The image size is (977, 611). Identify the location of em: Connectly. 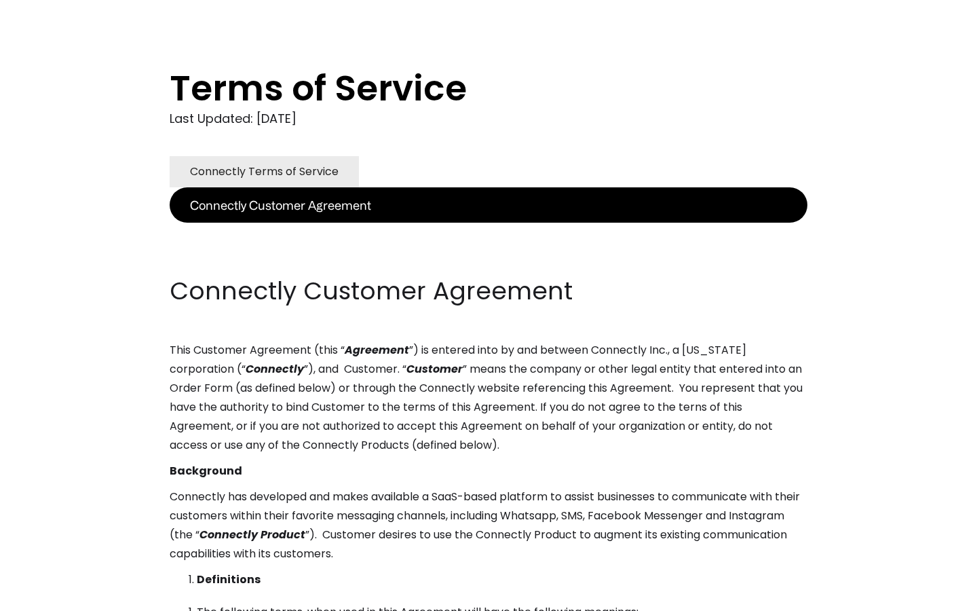
(275, 368).